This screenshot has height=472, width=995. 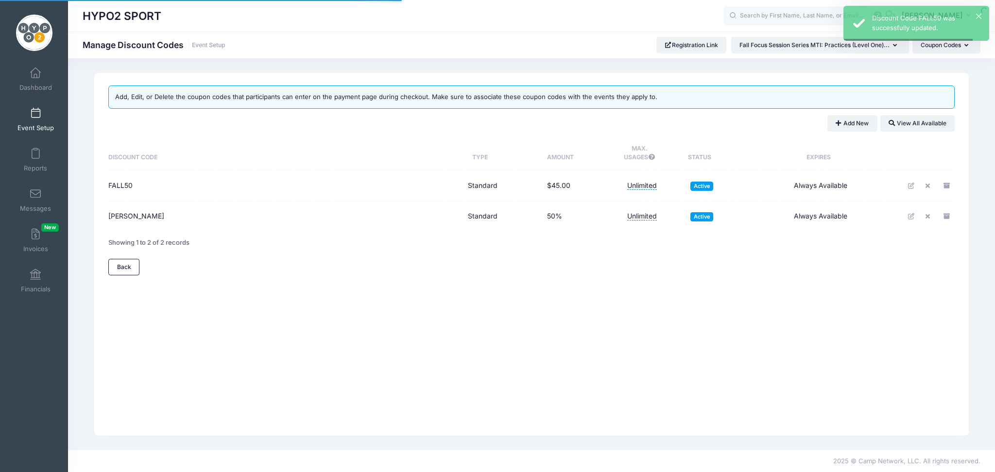 I want to click on span: Invoices, so click(x=35, y=249).